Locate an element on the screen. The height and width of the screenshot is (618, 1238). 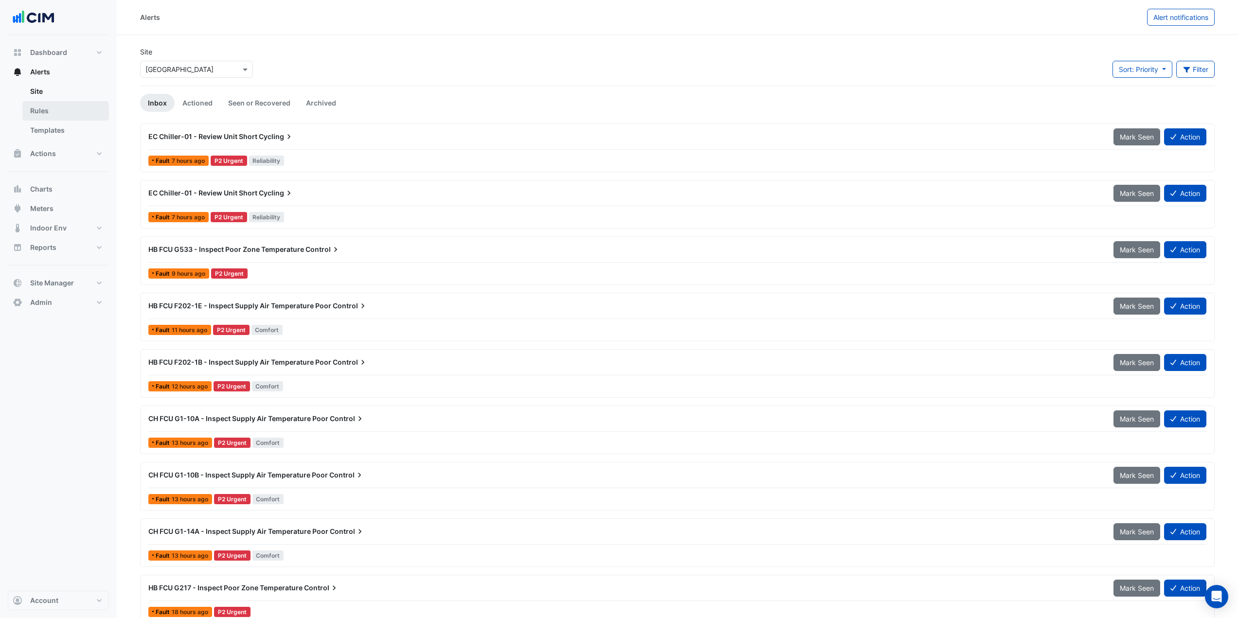
button: Admin is located at coordinates (58, 303).